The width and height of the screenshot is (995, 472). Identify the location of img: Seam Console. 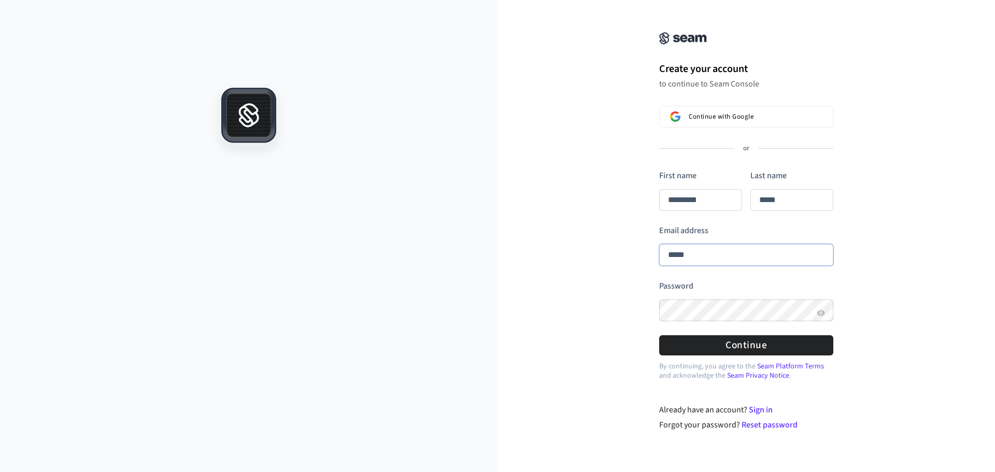
(683, 38).